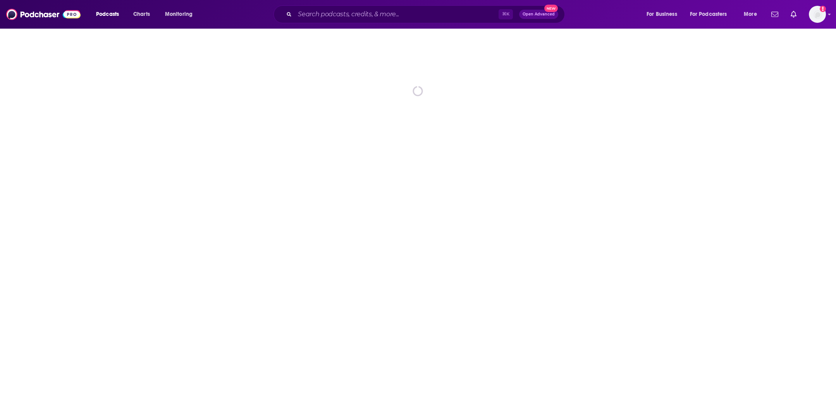 This screenshot has height=404, width=836. I want to click on svg: Add a profile image, so click(823, 9).